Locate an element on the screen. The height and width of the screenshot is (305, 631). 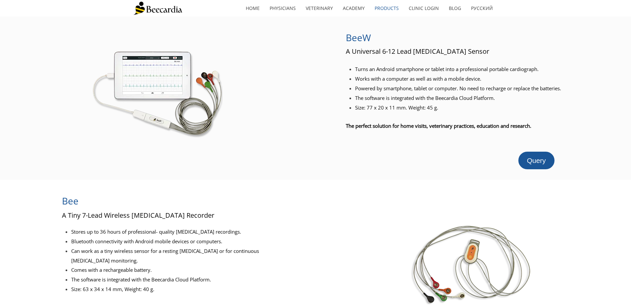
a: Русский is located at coordinates (482, 8).